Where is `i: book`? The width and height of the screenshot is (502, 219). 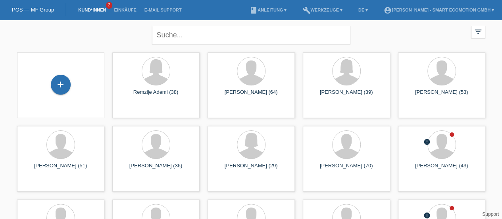 i: book is located at coordinates (254, 10).